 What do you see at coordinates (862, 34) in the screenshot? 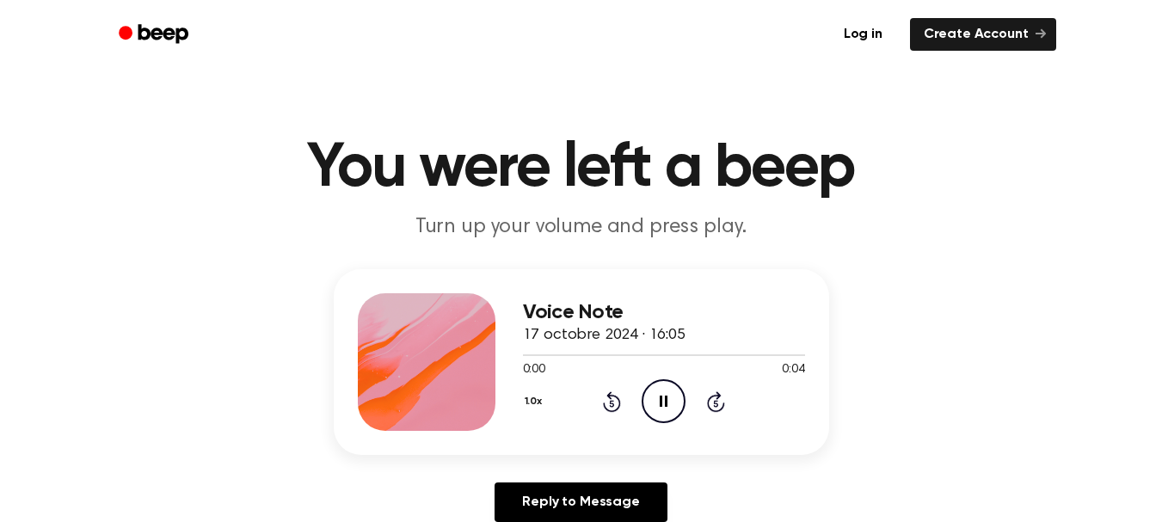
I see `a: Log in` at bounding box center [862, 34].